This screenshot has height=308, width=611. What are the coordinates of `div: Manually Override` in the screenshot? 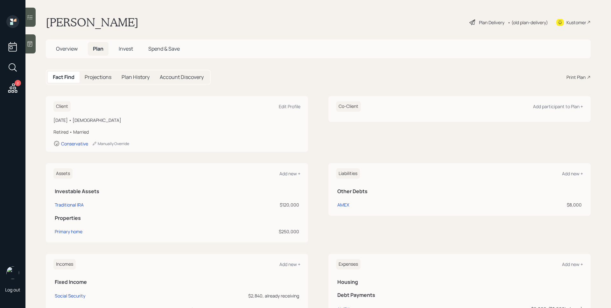 It's located at (110, 143).